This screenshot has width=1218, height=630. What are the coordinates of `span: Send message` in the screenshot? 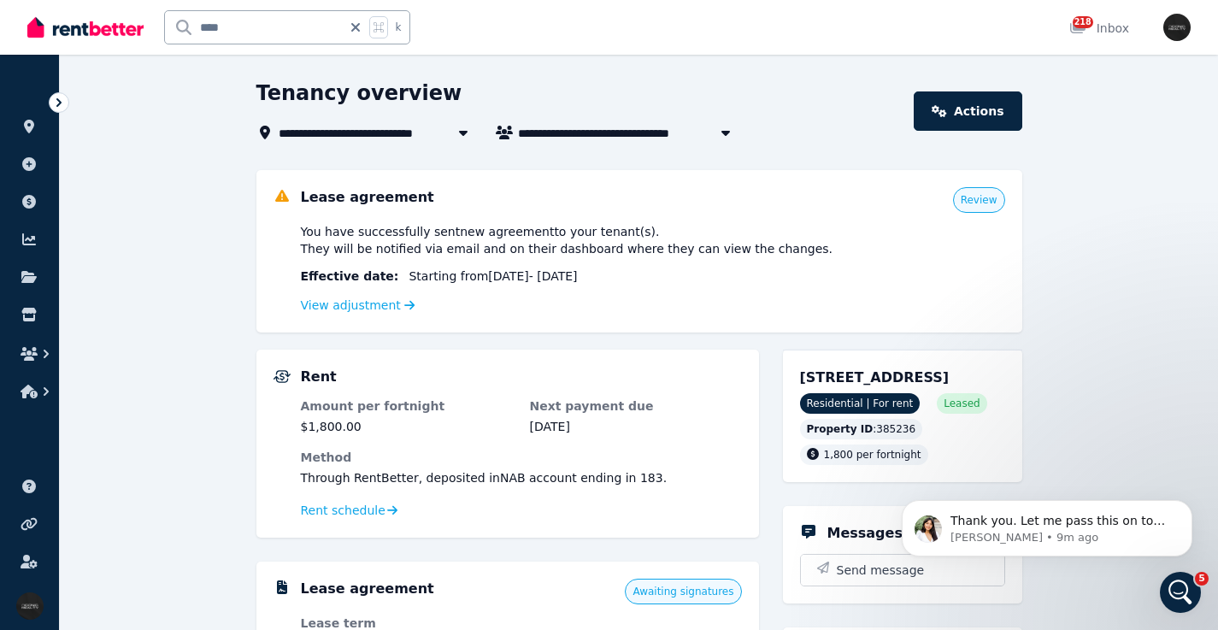 It's located at (880, 570).